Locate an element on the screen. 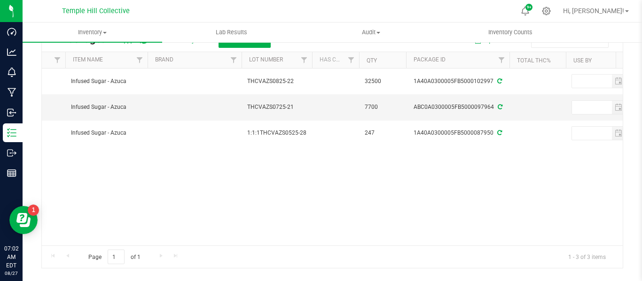 The height and width of the screenshot is (281, 642). inline-svg: Inventory is located at coordinates (12, 133).